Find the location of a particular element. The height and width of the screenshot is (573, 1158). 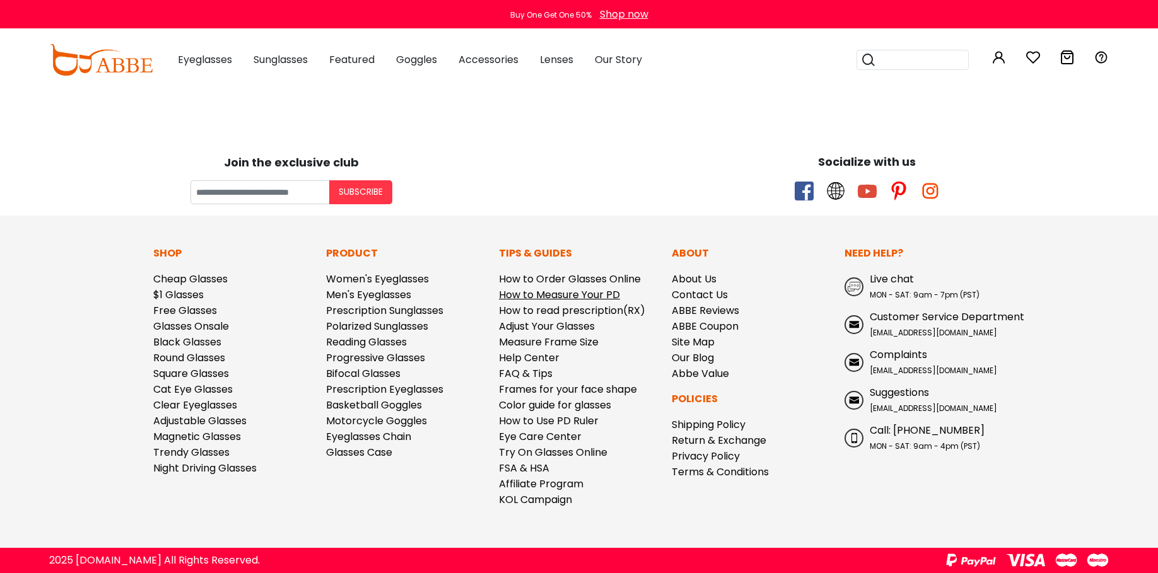

a: Live chat MON - SAT: 9am - 7pm (PST) is located at coordinates (925, 287).